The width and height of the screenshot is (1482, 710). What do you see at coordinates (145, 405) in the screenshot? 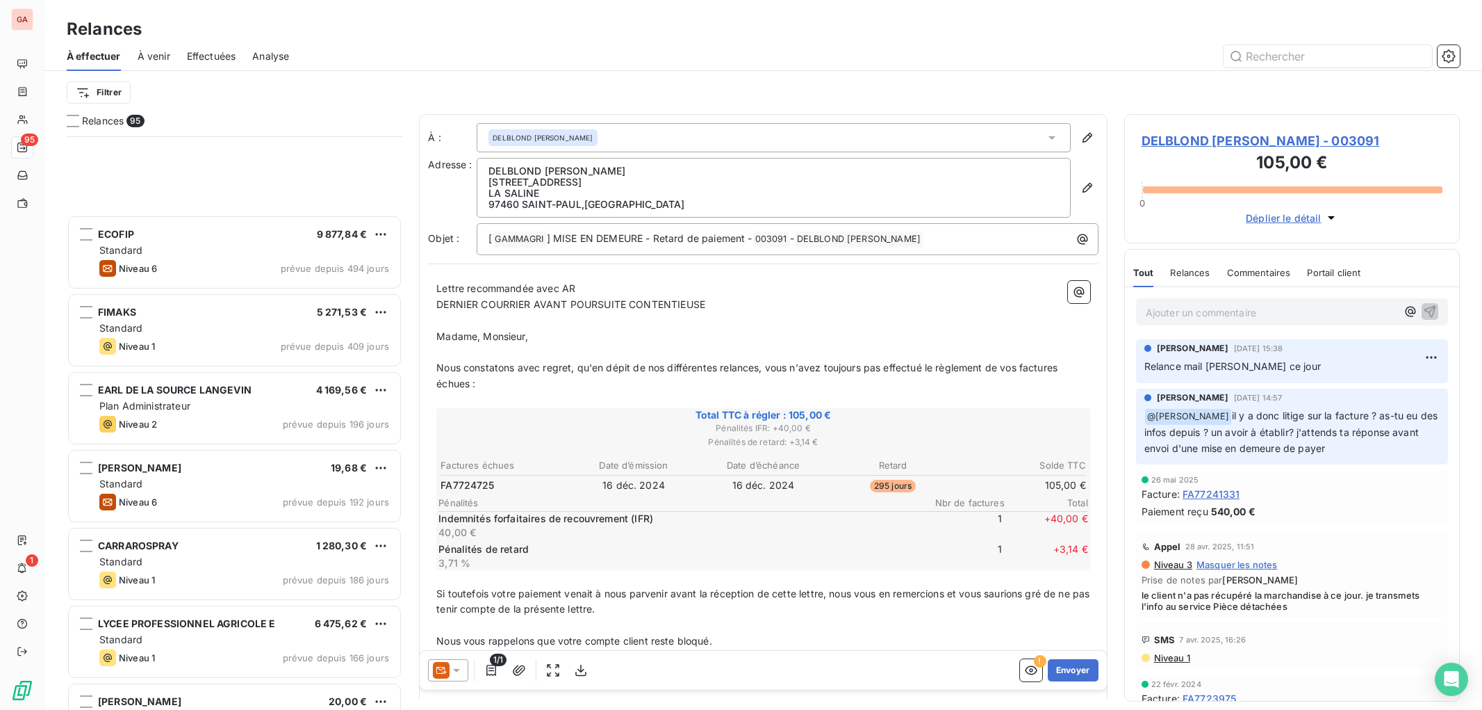
I see `span: Plan Administrateur` at bounding box center [145, 405].